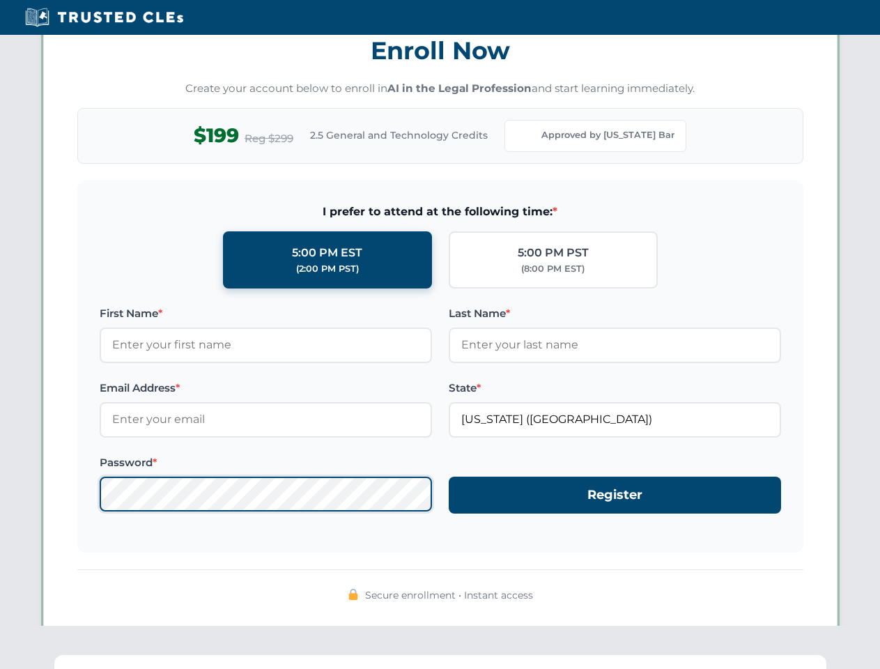 The height and width of the screenshot is (669, 880). I want to click on div: 5:00 PM PST, so click(553, 253).